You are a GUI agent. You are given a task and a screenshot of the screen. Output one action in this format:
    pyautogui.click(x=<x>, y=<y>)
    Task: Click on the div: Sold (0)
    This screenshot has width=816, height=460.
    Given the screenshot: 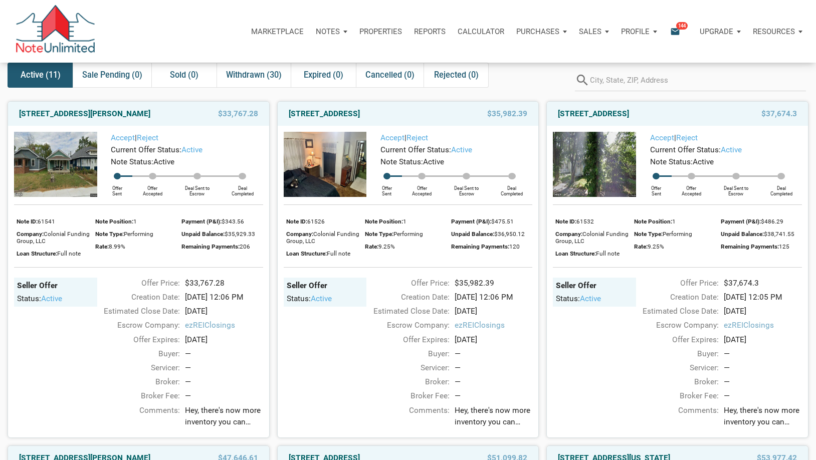 What is the action you would take?
    pyautogui.click(x=184, y=75)
    